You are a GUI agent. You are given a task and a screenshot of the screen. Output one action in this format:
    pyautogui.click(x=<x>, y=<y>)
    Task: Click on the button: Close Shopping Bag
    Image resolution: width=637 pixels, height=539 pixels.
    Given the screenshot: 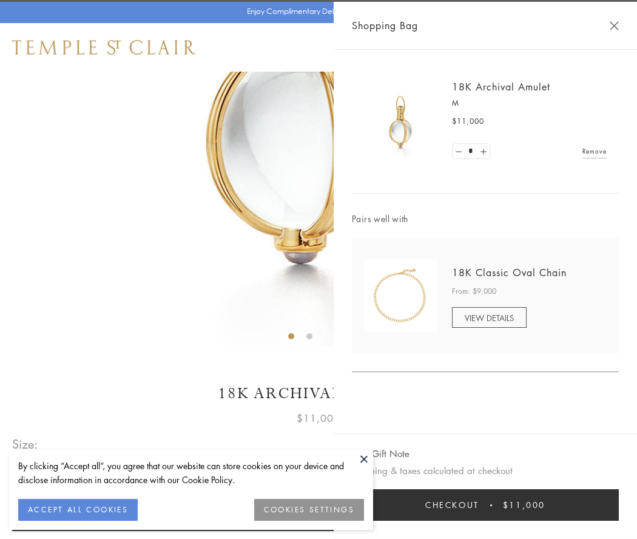 What is the action you would take?
    pyautogui.click(x=614, y=25)
    